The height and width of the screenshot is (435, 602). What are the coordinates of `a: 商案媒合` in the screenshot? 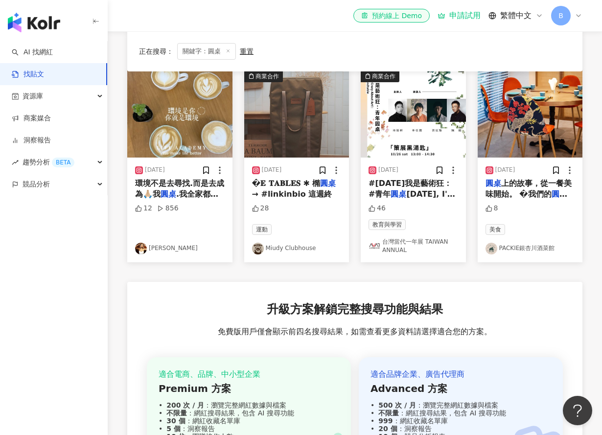 It's located at (31, 118).